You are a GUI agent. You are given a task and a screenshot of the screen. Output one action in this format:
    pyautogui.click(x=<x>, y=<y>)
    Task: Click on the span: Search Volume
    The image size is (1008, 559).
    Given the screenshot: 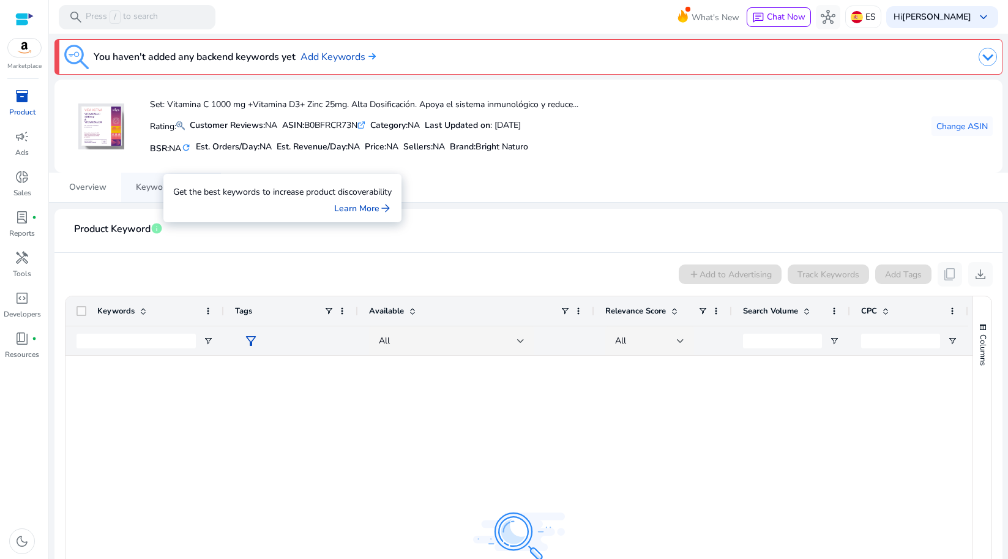 What is the action you would take?
    pyautogui.click(x=770, y=311)
    